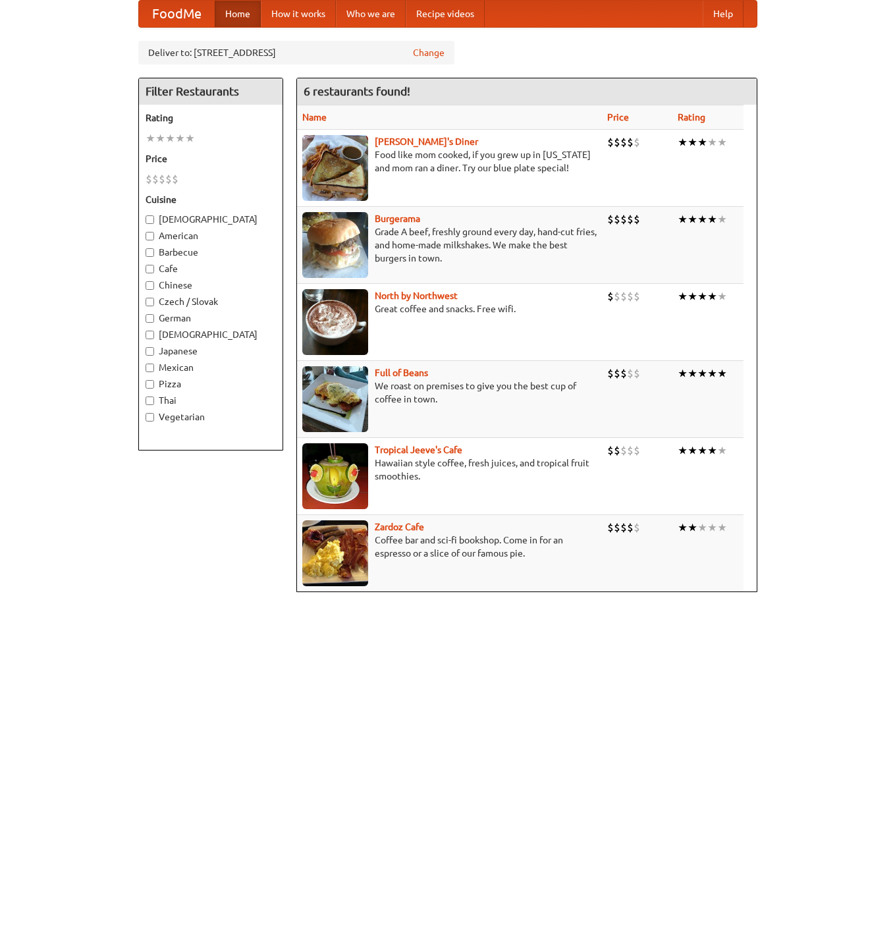 This screenshot has width=895, height=932. What do you see at coordinates (211, 351) in the screenshot?
I see `label: Japanese` at bounding box center [211, 351].